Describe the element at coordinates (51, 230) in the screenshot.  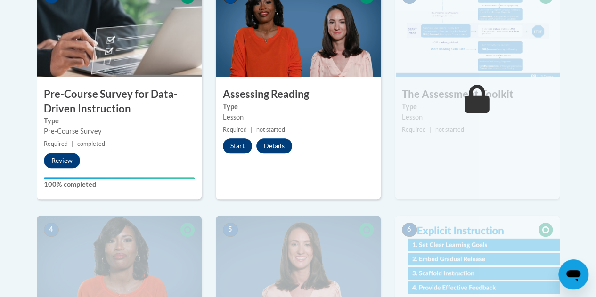
I see `span: 4` at that location.